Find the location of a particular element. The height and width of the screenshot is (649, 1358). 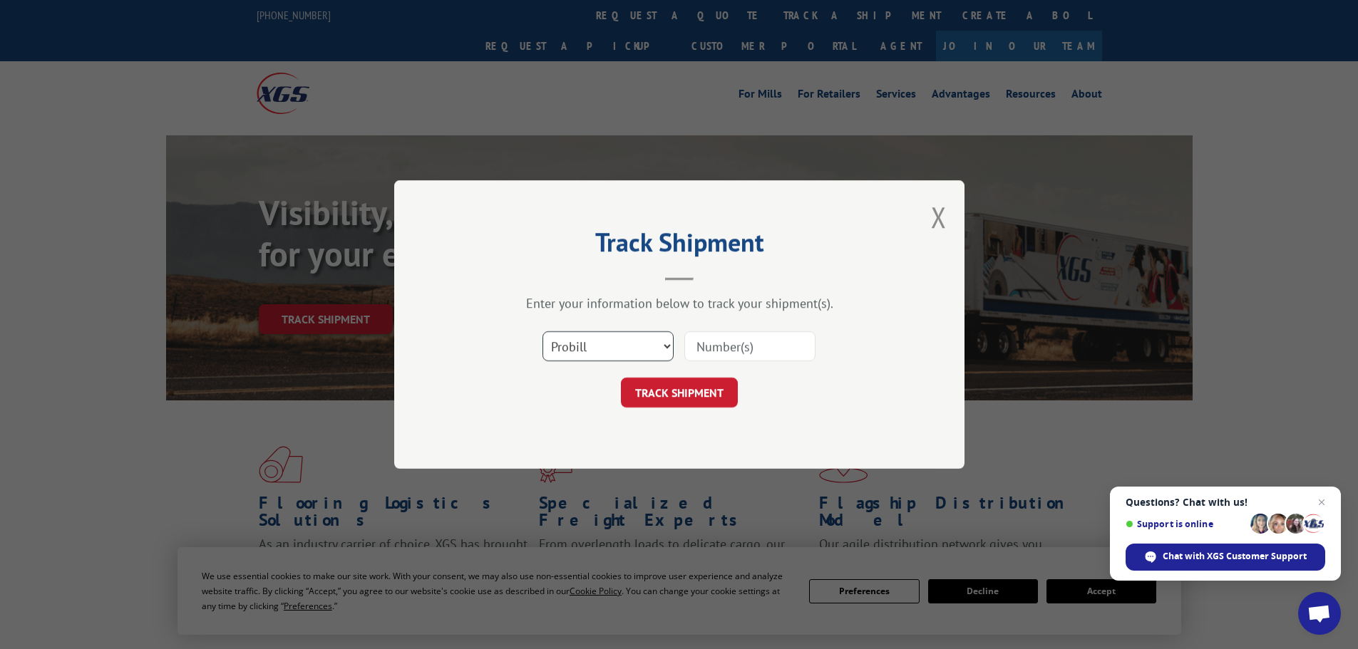

span: Chat with XGS Customer Support is located at coordinates (1234, 557).